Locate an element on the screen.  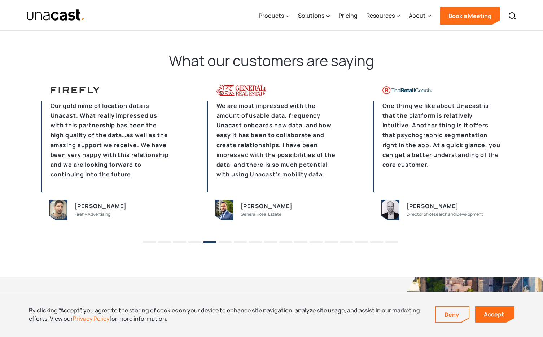
button: 10 of 6 is located at coordinates (286, 242).